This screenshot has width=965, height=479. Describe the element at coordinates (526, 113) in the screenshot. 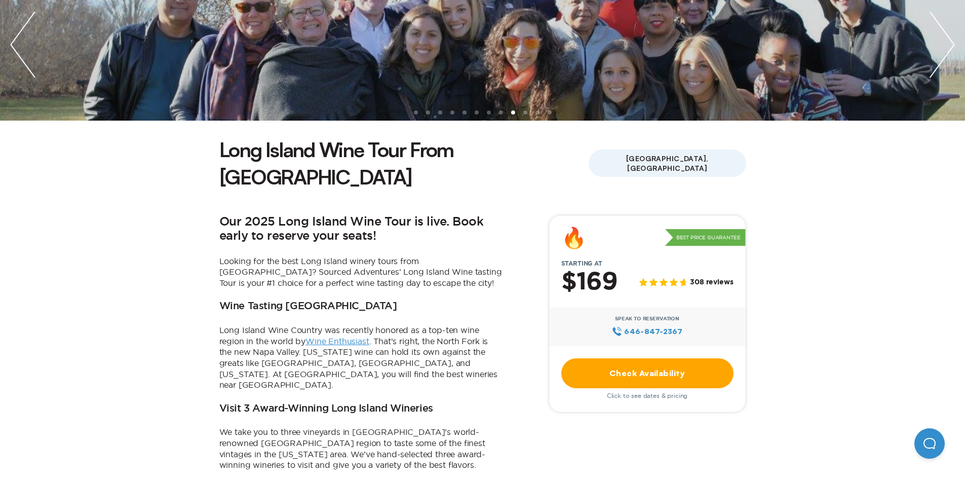

I see `li: slide item 10` at that location.